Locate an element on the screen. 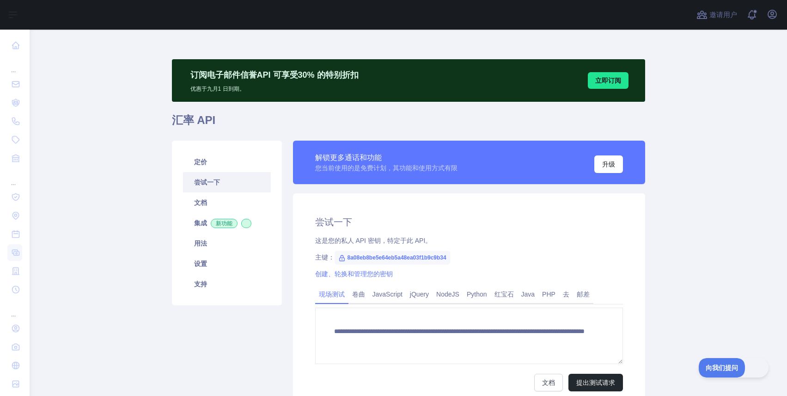 This screenshot has height=396, width=787. font: 红宝石 is located at coordinates (504, 294).